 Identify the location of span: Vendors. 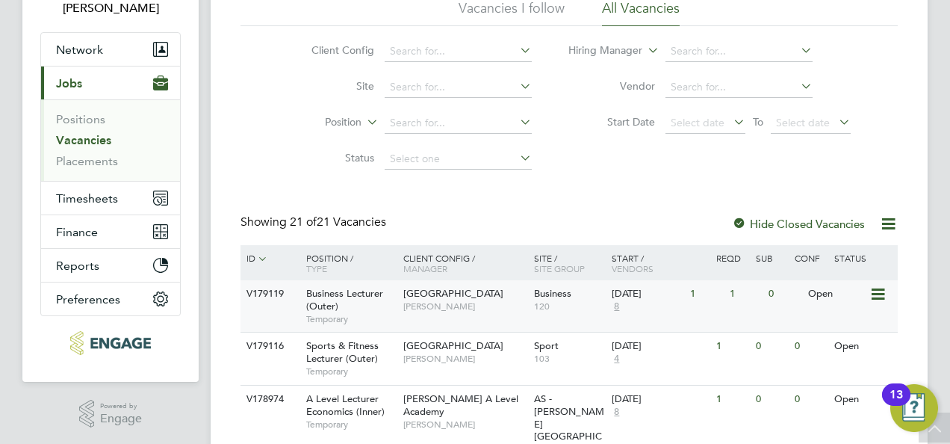
(633, 268).